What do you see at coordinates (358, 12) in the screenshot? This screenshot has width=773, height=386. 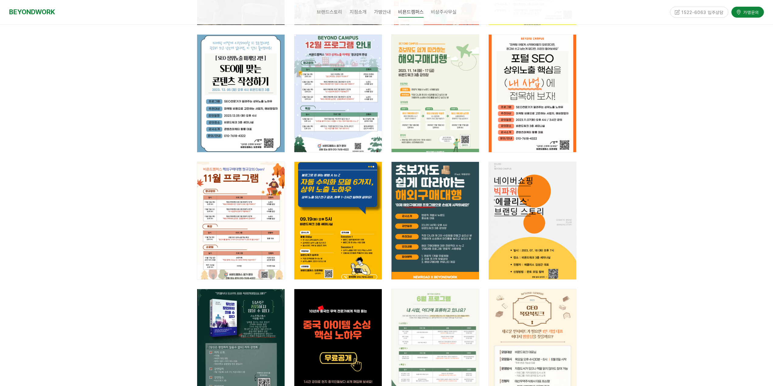 I see `span: 지점소개` at bounding box center [358, 12].